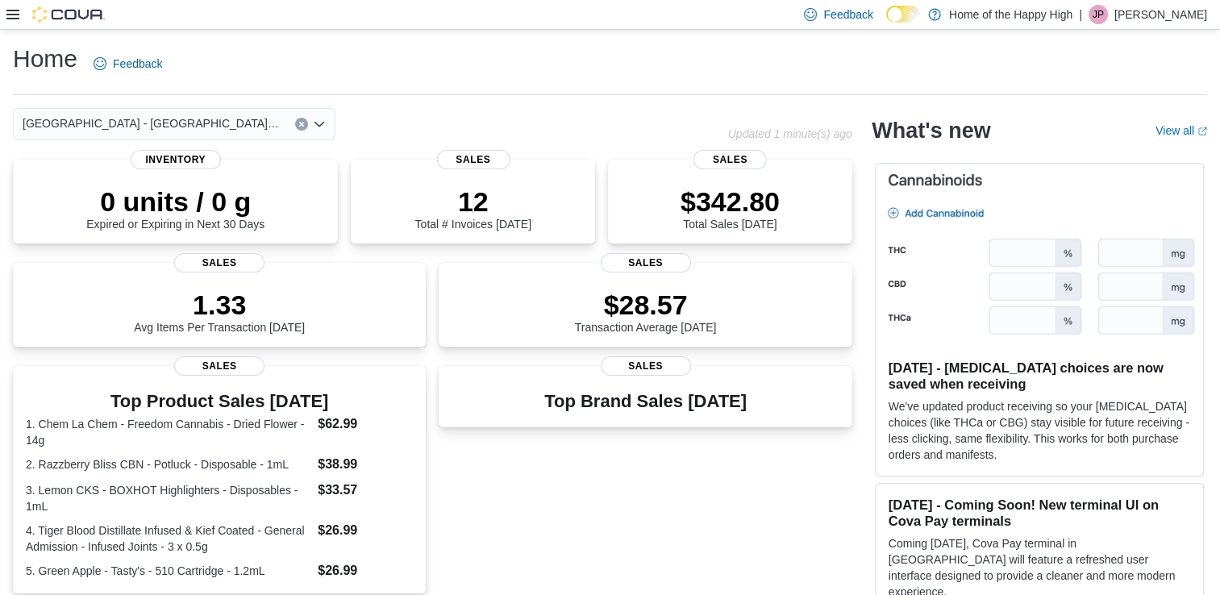 This screenshot has height=595, width=1220. I want to click on dt: 5. Green Apple - Tasty's - 510 Cartridge - 1.2mL, so click(168, 571).